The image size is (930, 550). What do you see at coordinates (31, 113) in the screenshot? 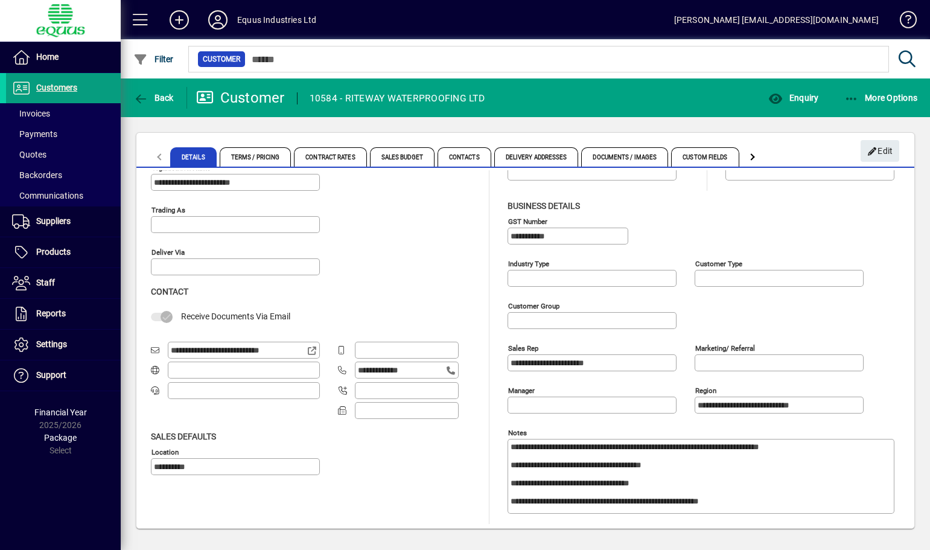
I see `span: Invoices` at bounding box center [31, 113].